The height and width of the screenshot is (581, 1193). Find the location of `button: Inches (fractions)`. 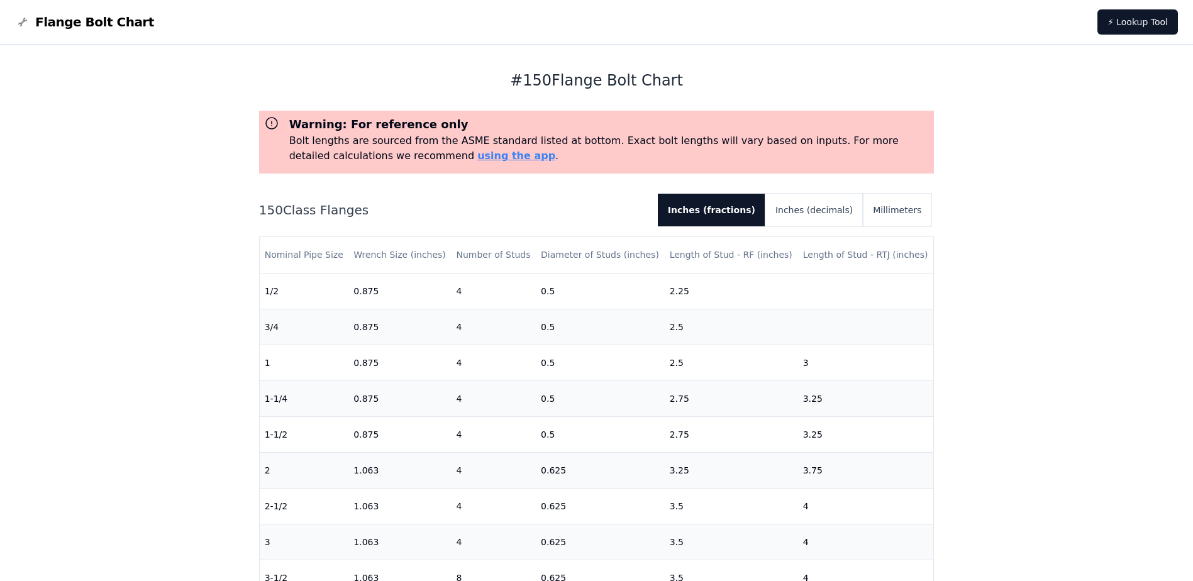

button: Inches (fractions) is located at coordinates (711, 210).